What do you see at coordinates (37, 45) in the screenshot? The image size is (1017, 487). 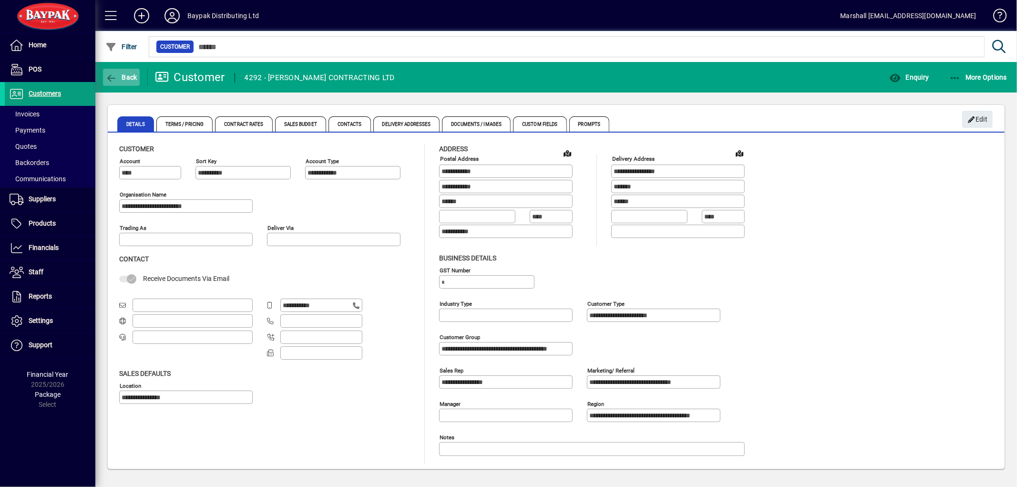 I see `span: Home` at bounding box center [37, 45].